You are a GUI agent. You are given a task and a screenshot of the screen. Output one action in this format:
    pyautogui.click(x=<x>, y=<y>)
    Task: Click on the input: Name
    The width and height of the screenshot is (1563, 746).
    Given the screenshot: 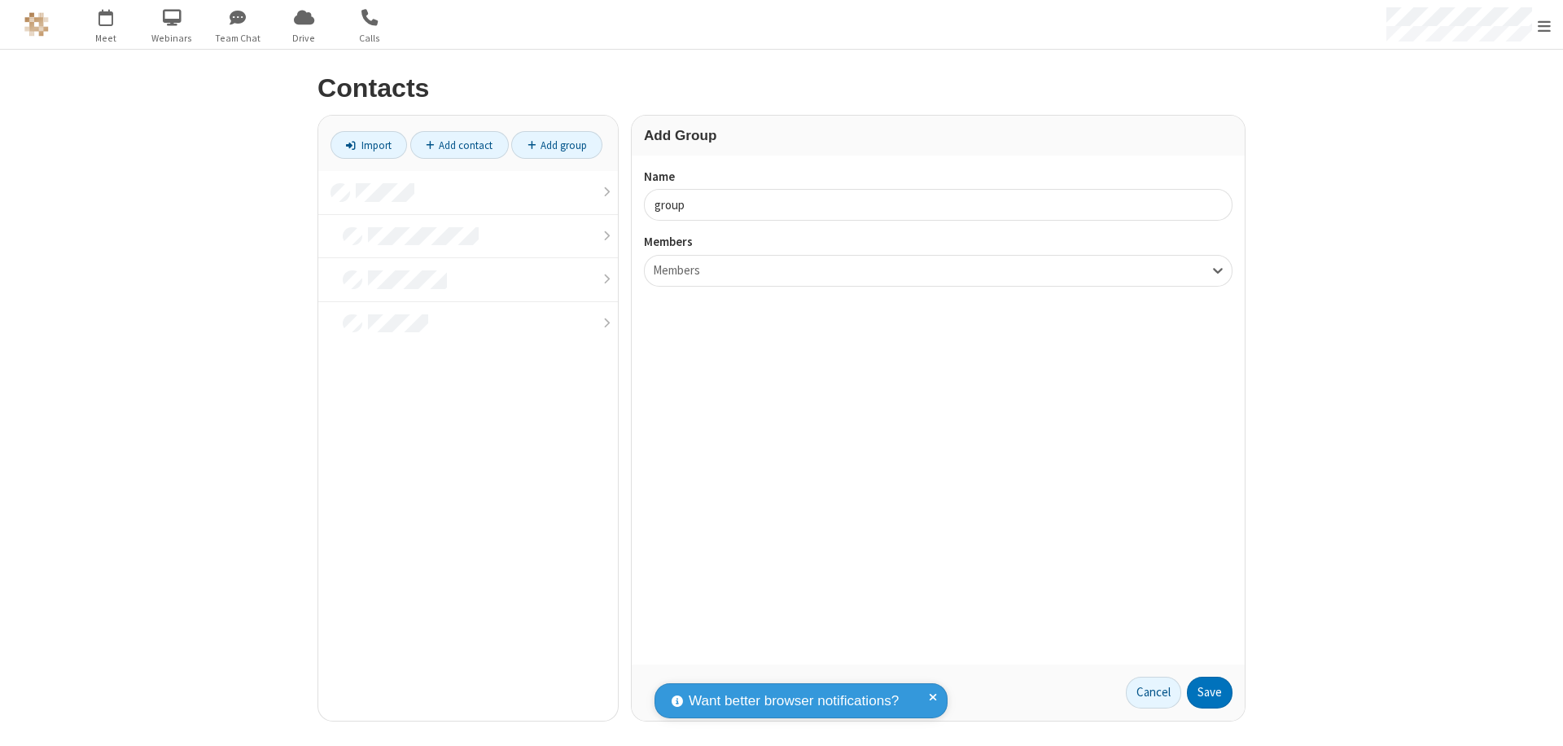 What is the action you would take?
    pyautogui.click(x=938, y=204)
    